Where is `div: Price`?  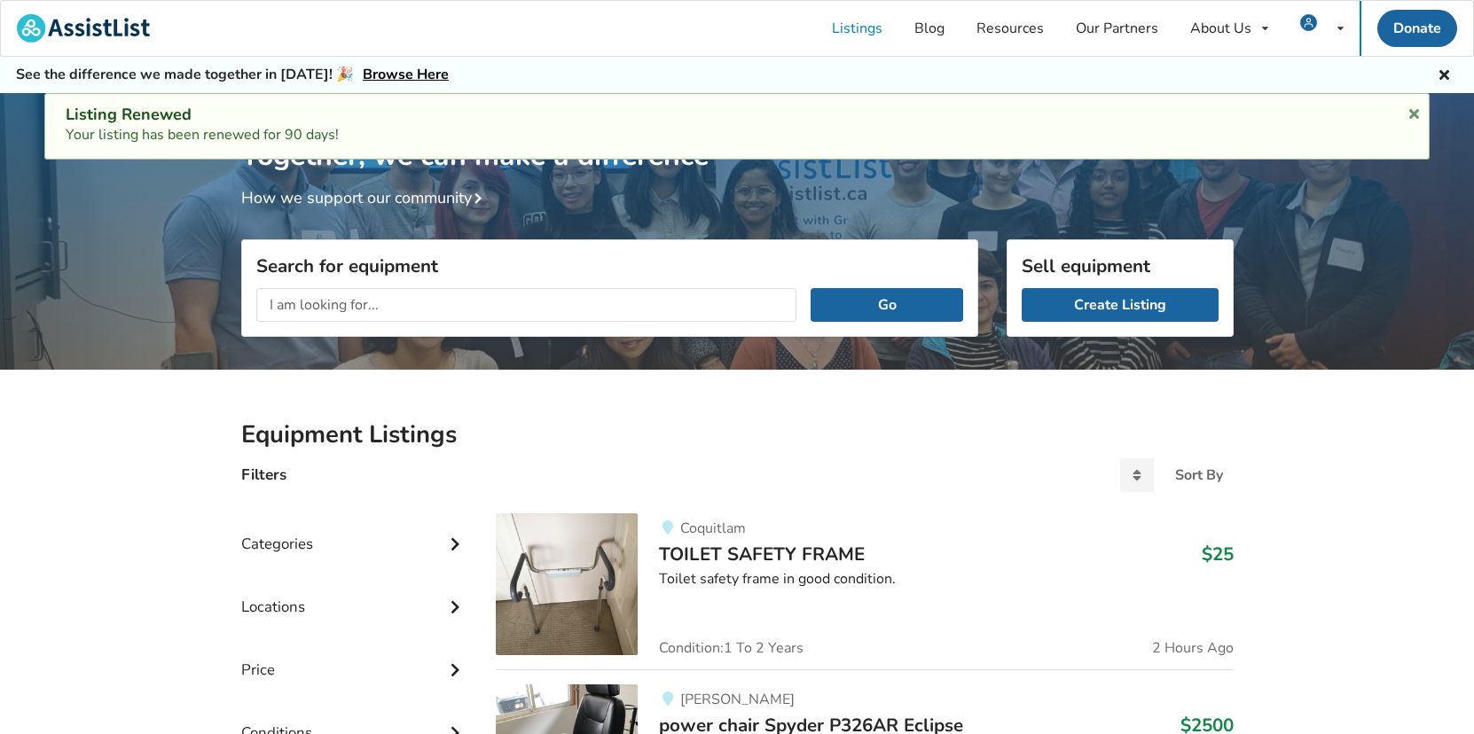
div: Price is located at coordinates (355, 656).